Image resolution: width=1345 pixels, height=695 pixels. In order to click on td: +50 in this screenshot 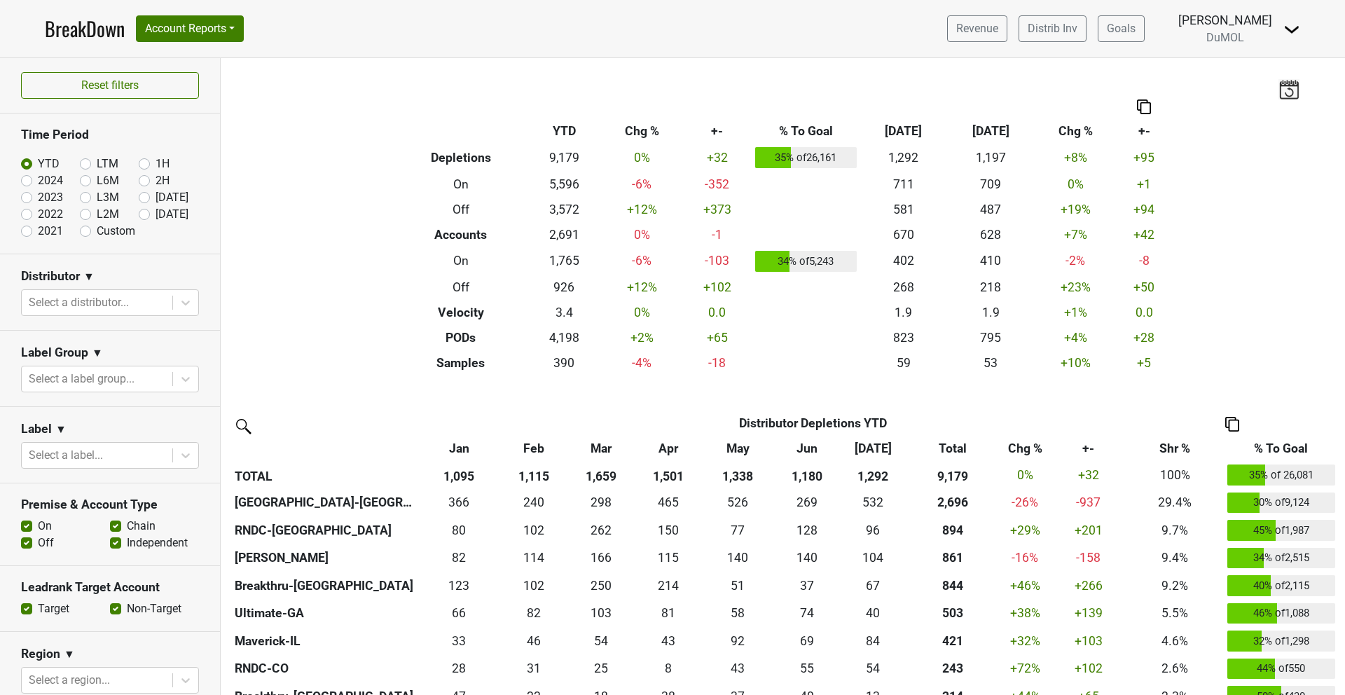, I will do `click(1144, 287)`.